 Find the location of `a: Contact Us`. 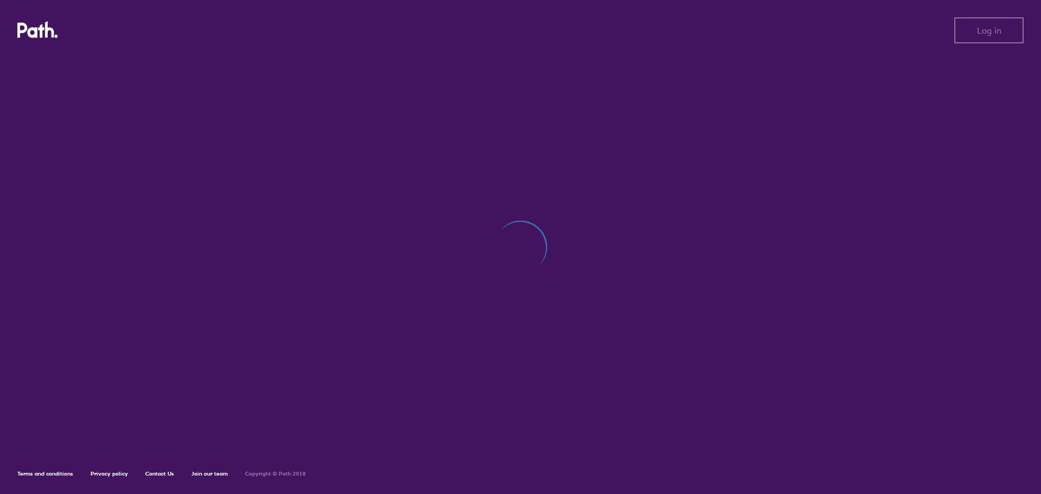

a: Contact Us is located at coordinates (159, 473).